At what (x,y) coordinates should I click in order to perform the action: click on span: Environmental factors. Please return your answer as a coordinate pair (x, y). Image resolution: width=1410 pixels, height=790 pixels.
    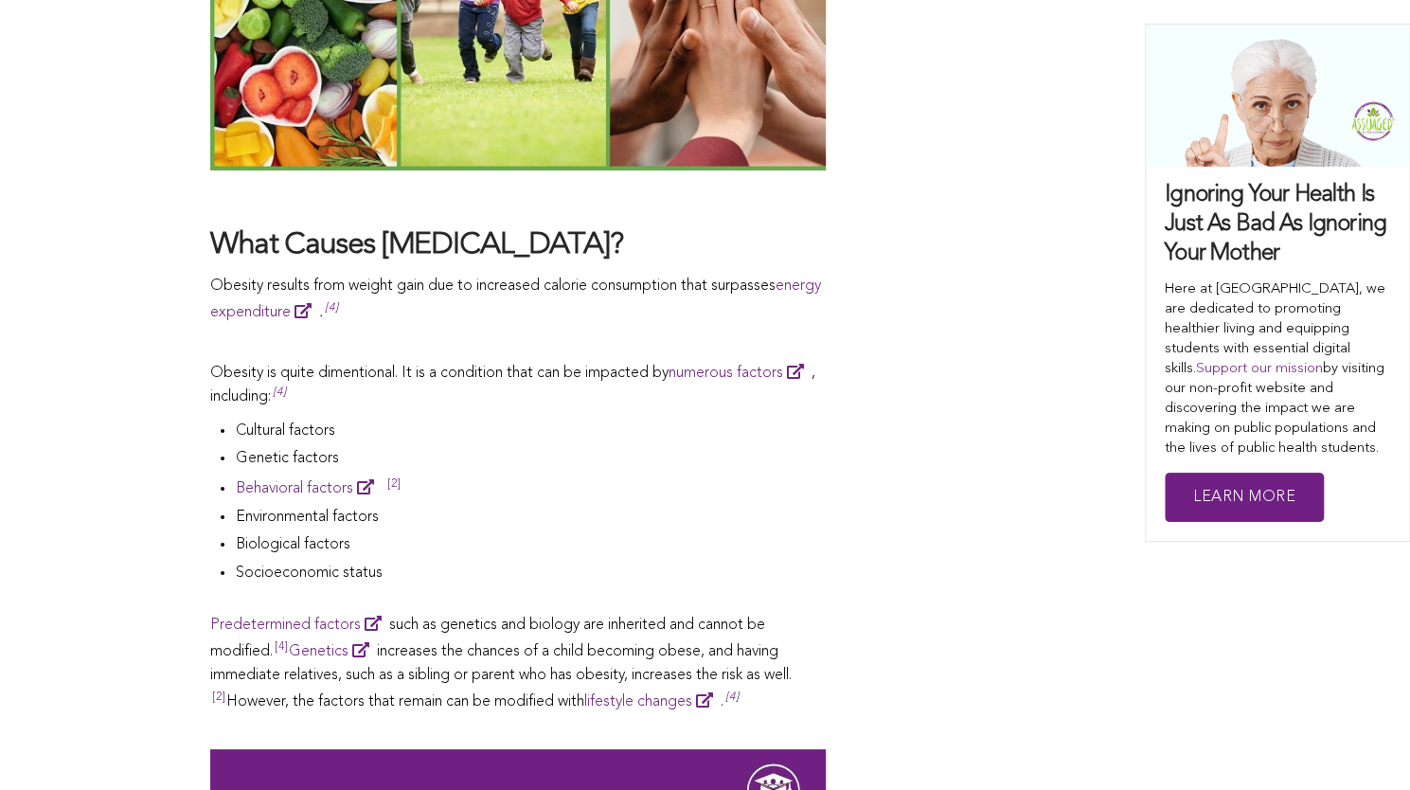
    Looking at the image, I should click on (306, 517).